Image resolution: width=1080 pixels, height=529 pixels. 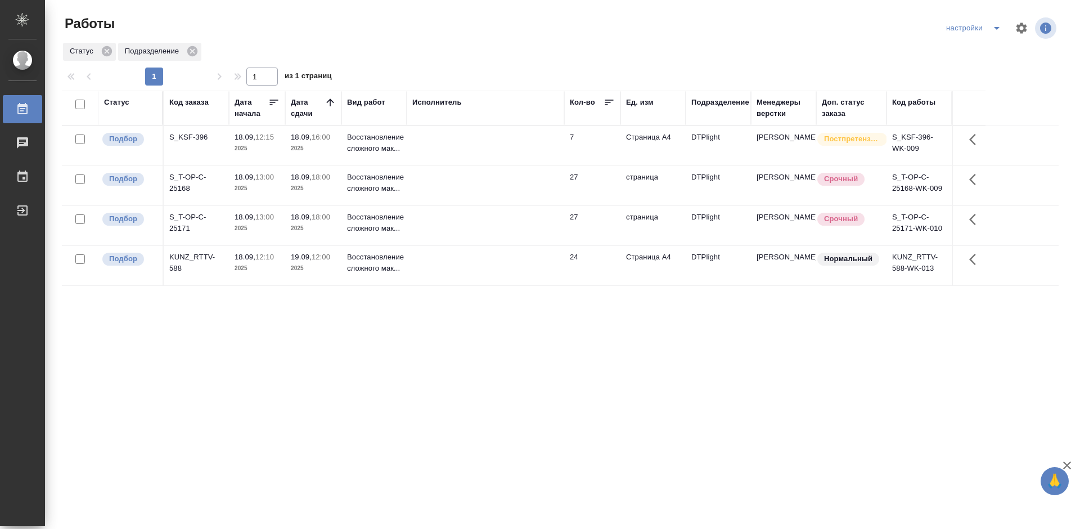 What do you see at coordinates (196, 263) in the screenshot?
I see `div: KUNZ_RTTV-588` at bounding box center [196, 263].